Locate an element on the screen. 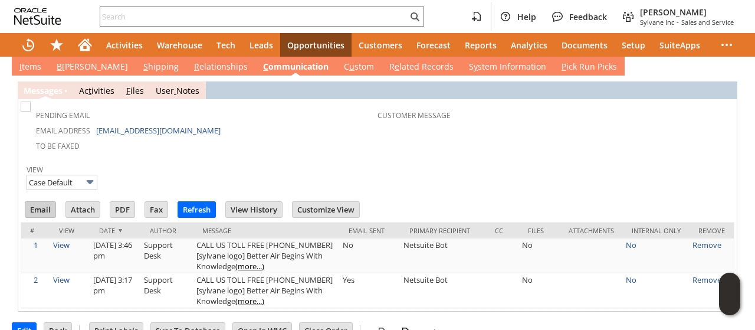  a: Related Records is located at coordinates (421, 67).